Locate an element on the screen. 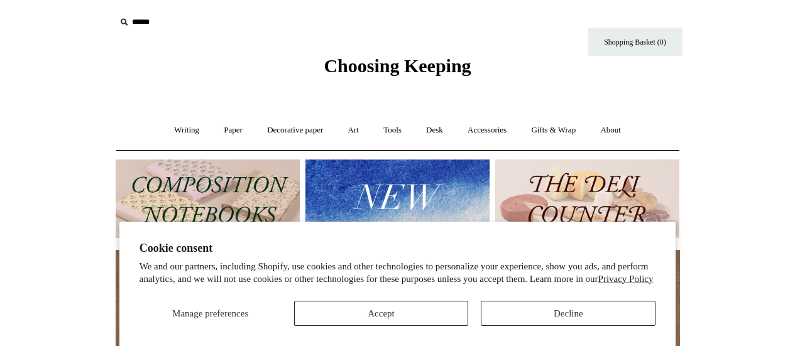  a: Writing is located at coordinates (187, 130).